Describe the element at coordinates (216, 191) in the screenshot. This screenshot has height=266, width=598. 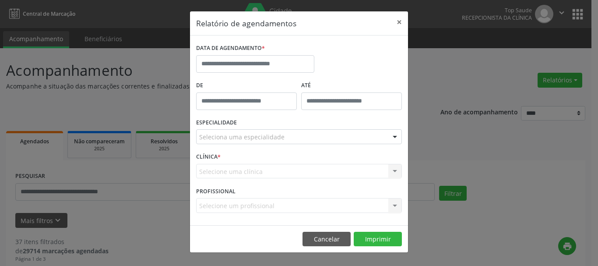
I see `label: PROFISSIONAL` at that location.